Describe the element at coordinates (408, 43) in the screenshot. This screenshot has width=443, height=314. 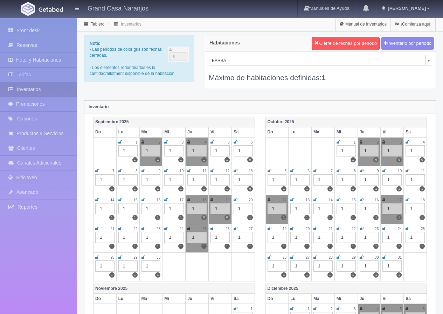
I see `button: Inventario por periodo` at that location.